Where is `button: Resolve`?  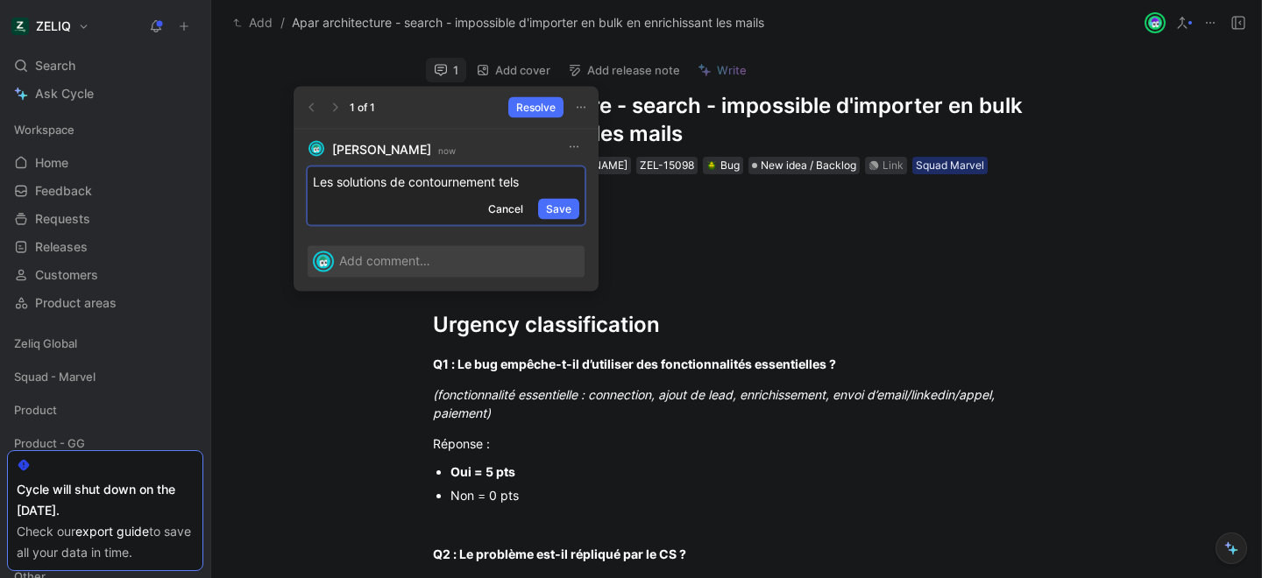
button: Resolve is located at coordinates (535, 108).